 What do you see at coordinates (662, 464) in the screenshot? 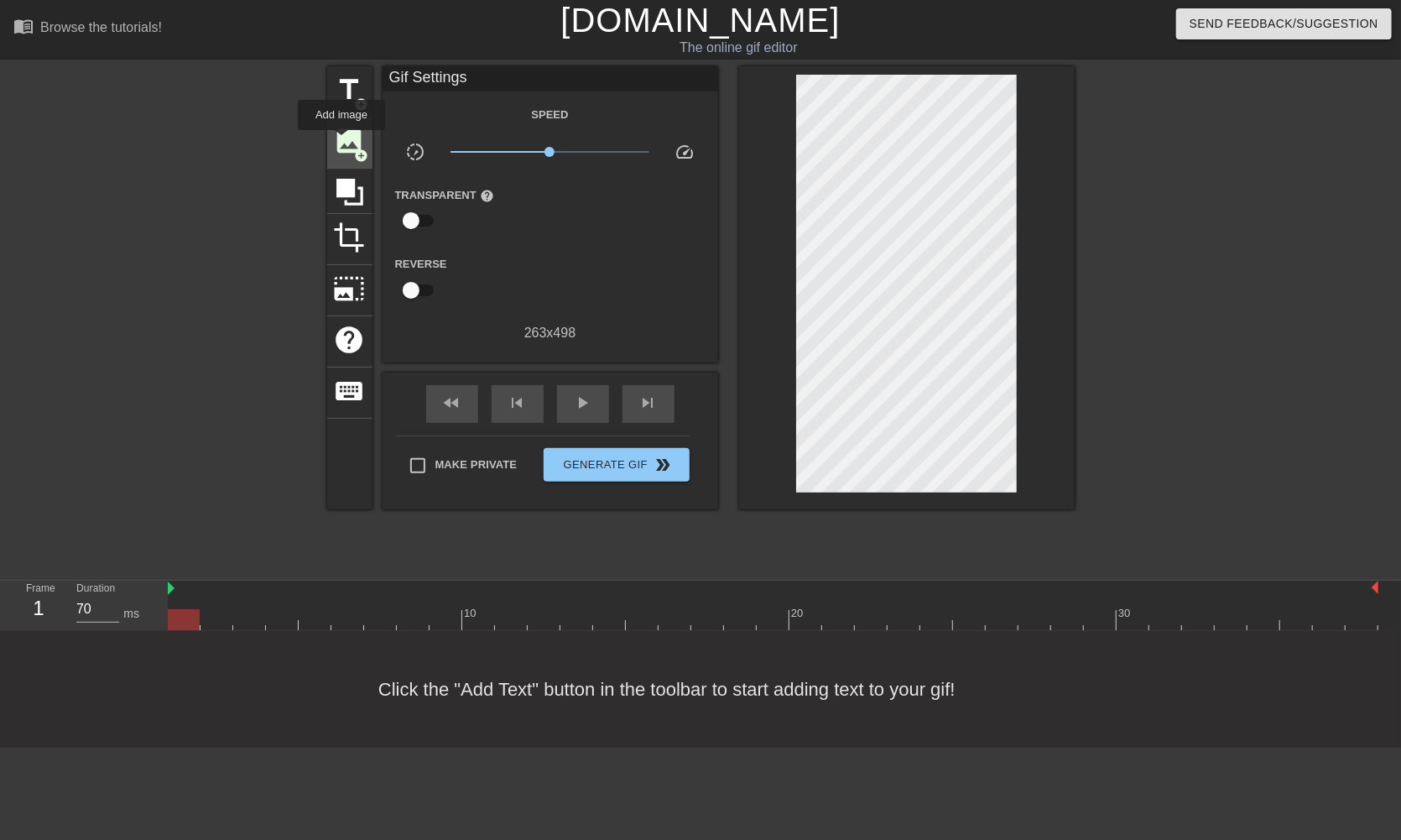
I see `span: double_arrow` at bounding box center [662, 464].